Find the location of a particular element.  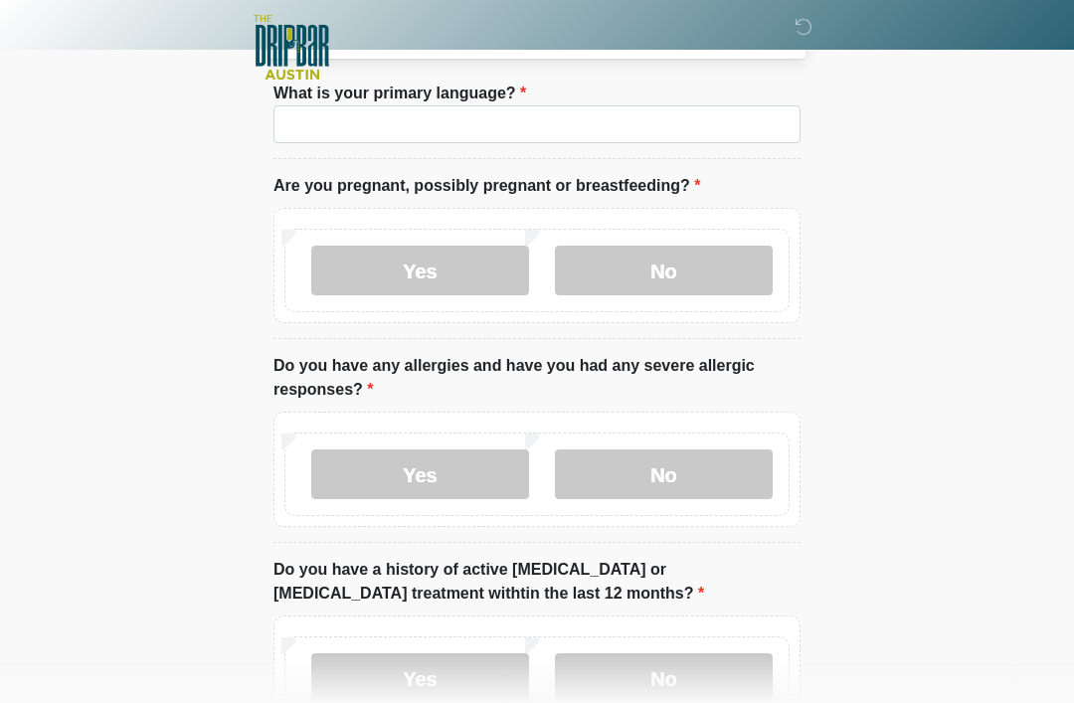

label: Are you pregnant, possibly pregnant or breastfeeding? is located at coordinates (486, 186).